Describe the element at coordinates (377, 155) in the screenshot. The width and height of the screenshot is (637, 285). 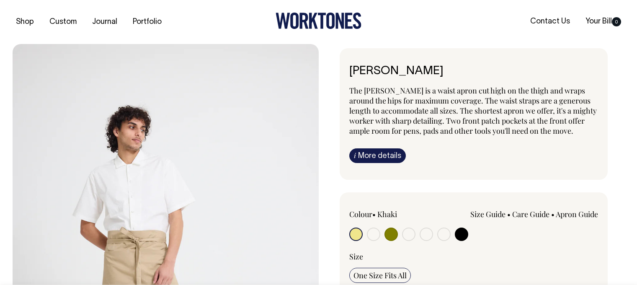
I see `a: iMore details` at that location.